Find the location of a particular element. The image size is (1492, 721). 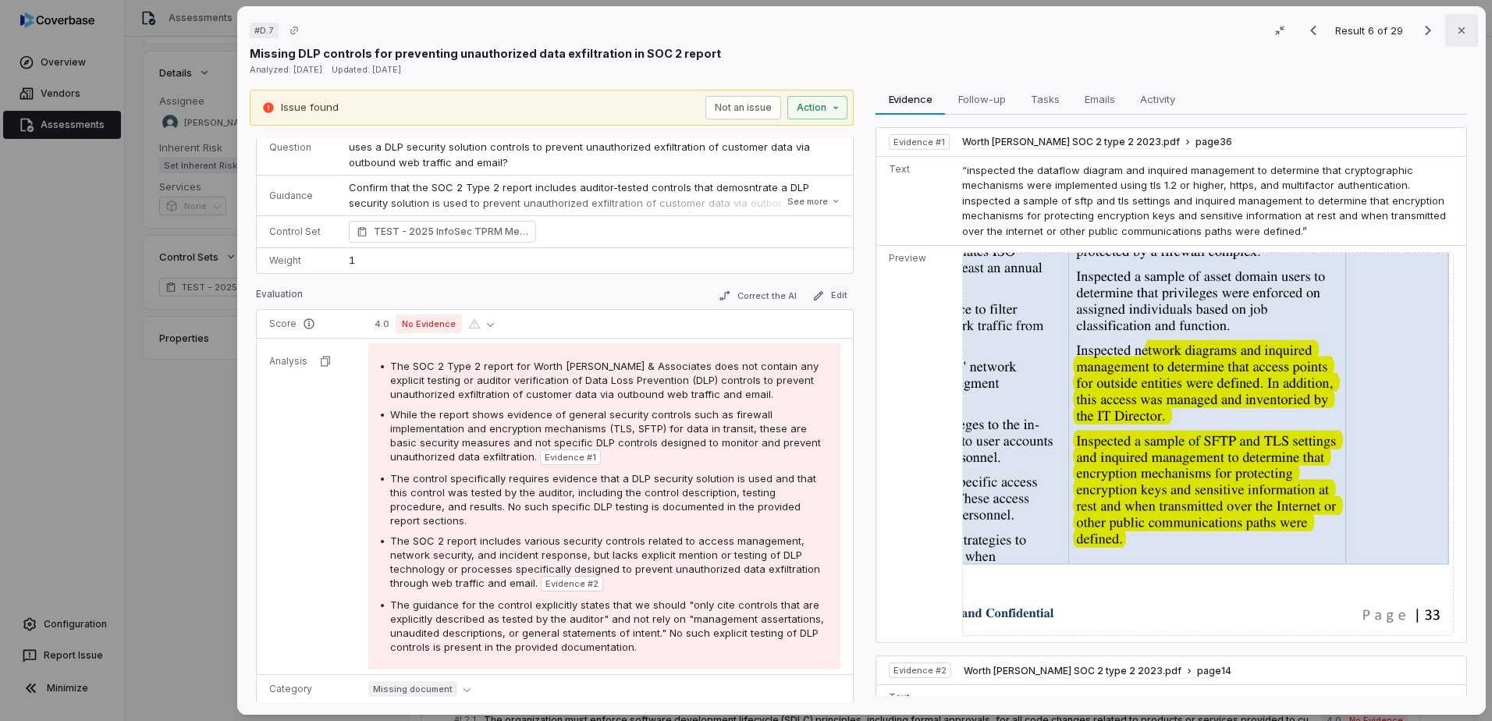

span: Tasks is located at coordinates (1045, 99).